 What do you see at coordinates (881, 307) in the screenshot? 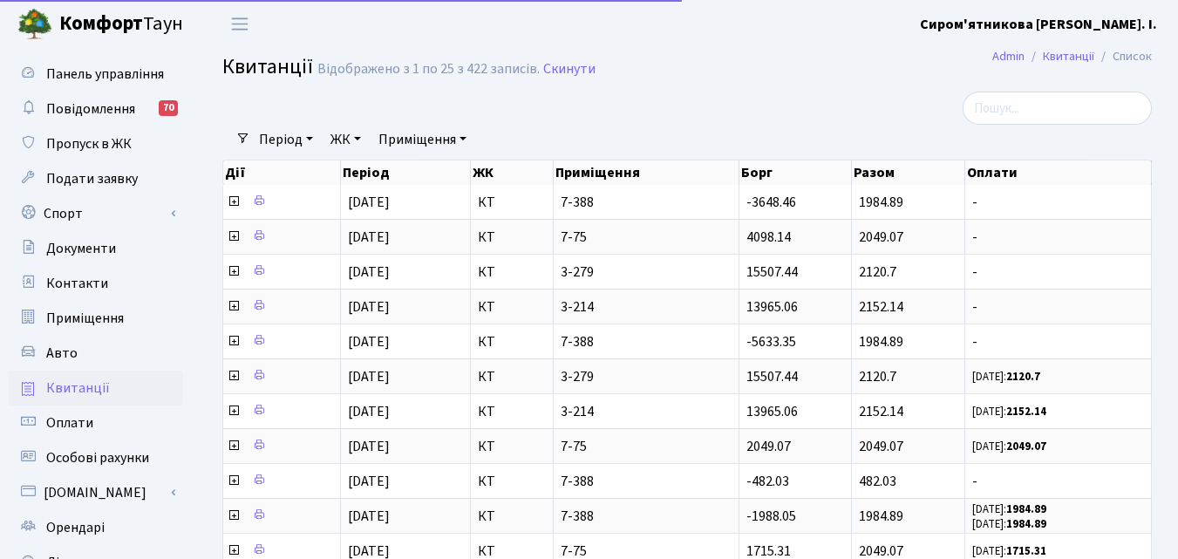
I see `span: 2152.14` at bounding box center [881, 307].